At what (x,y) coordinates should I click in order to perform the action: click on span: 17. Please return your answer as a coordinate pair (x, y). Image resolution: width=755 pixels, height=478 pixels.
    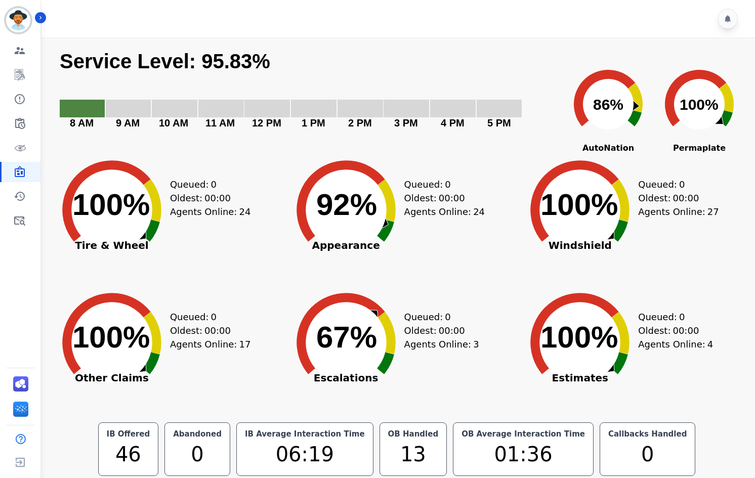
    Looking at the image, I should click on (244, 344).